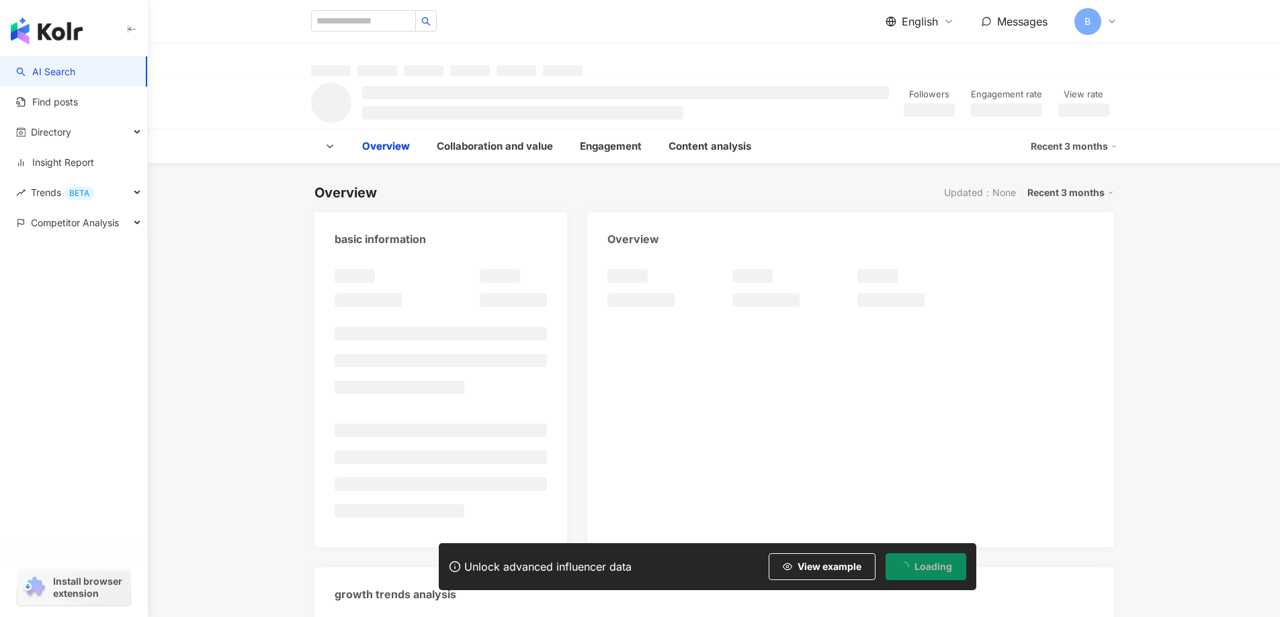 This screenshot has height=617, width=1280. What do you see at coordinates (979, 193) in the screenshot?
I see `div: Updated：None` at bounding box center [979, 193].